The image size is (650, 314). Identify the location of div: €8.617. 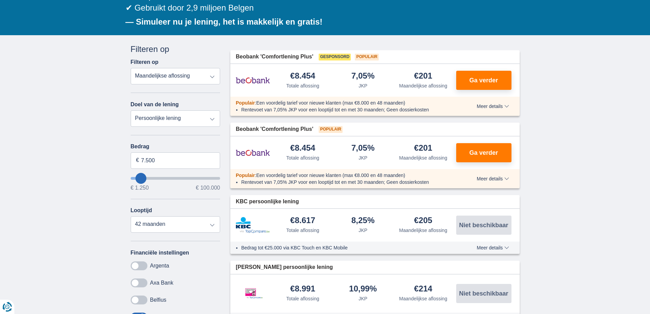
(303, 220).